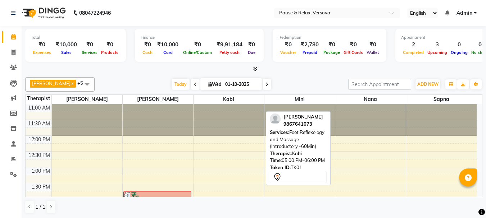 This screenshot has width=486, height=218. Describe the element at coordinates (275, 160) in the screenshot. I see `span: Time:` at that location.